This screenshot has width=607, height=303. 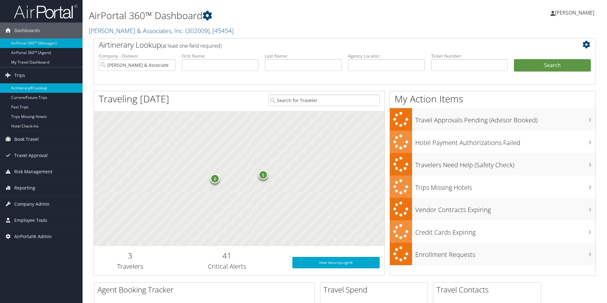 What do you see at coordinates (227, 266) in the screenshot?
I see `h3: Critical Alerts` at bounding box center [227, 266].